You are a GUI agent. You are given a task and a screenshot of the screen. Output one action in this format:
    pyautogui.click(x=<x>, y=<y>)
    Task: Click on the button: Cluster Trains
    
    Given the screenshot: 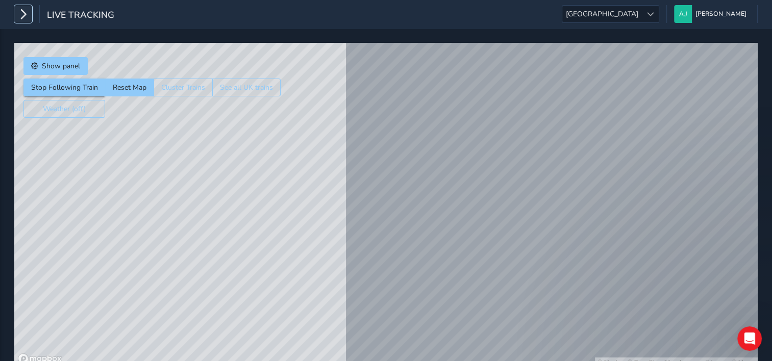 What is the action you would take?
    pyautogui.click(x=183, y=87)
    